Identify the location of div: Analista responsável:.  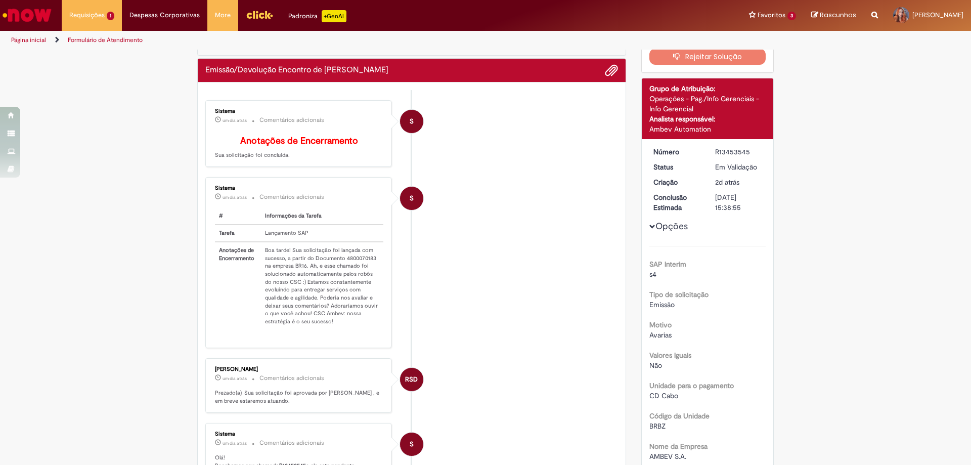
(707, 119).